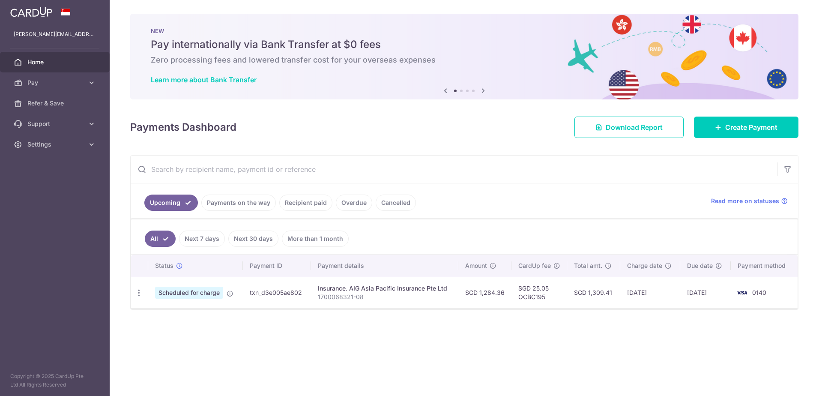  I want to click on span: Create Payment, so click(752, 127).